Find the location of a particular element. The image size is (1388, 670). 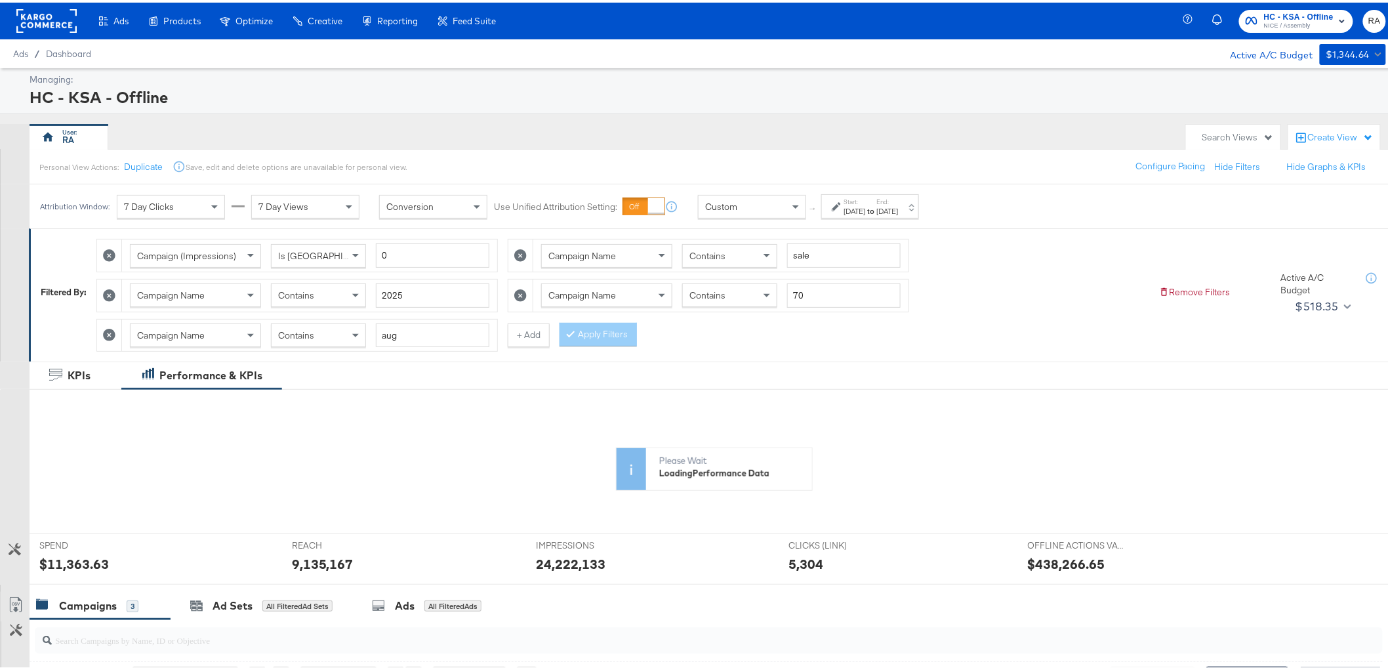

span: Creative is located at coordinates (325, 18).